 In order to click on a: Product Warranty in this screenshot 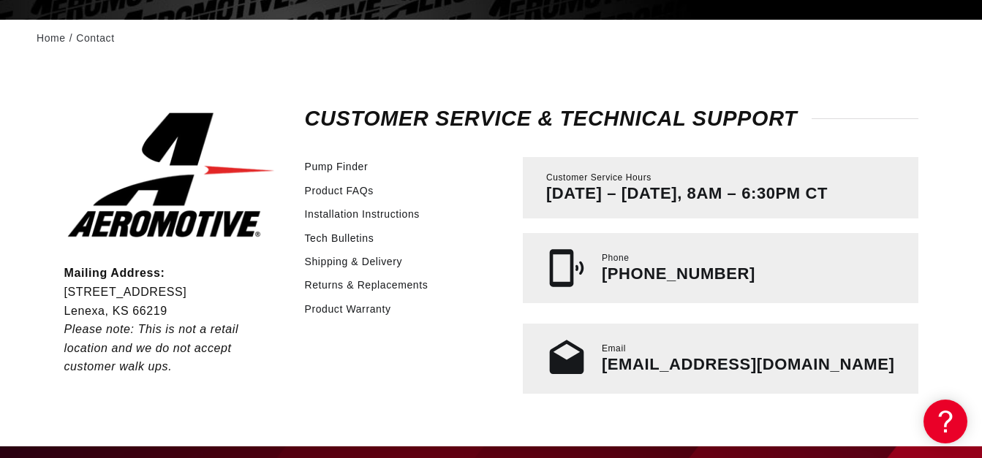, I will do `click(348, 309)`.